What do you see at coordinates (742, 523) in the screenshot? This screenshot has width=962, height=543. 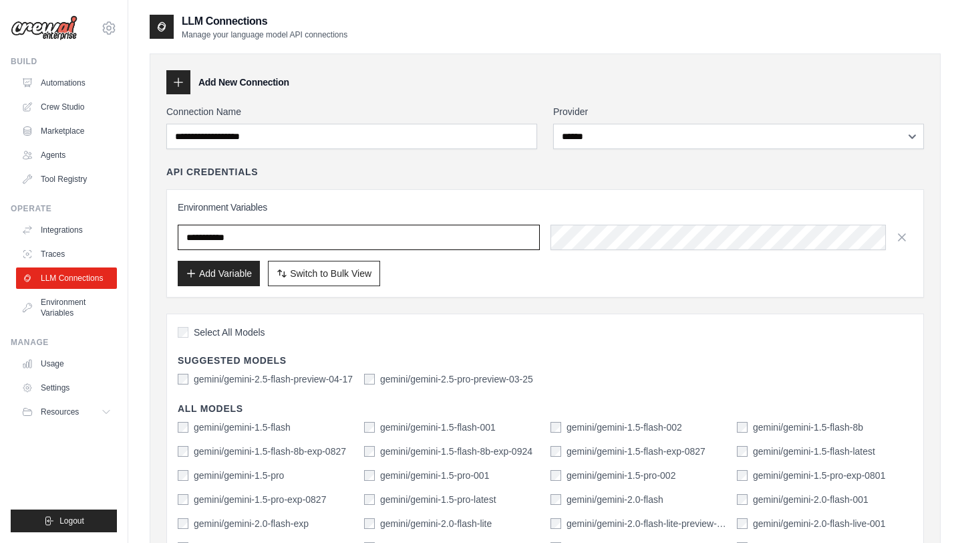 I see `input: gemini/gemini-2.0-flash-live-001` at bounding box center [742, 523].